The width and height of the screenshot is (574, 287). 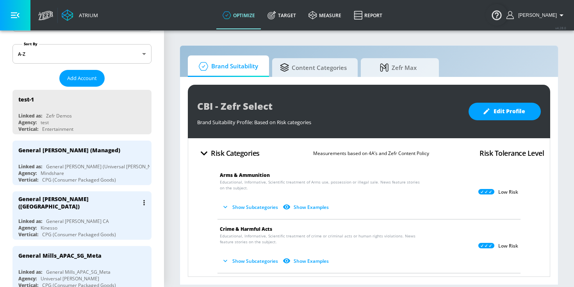 What do you see at coordinates (371, 153) in the screenshot?
I see `p: Measurements based on 4A’s and Zefr Content Policy` at bounding box center [371, 153].